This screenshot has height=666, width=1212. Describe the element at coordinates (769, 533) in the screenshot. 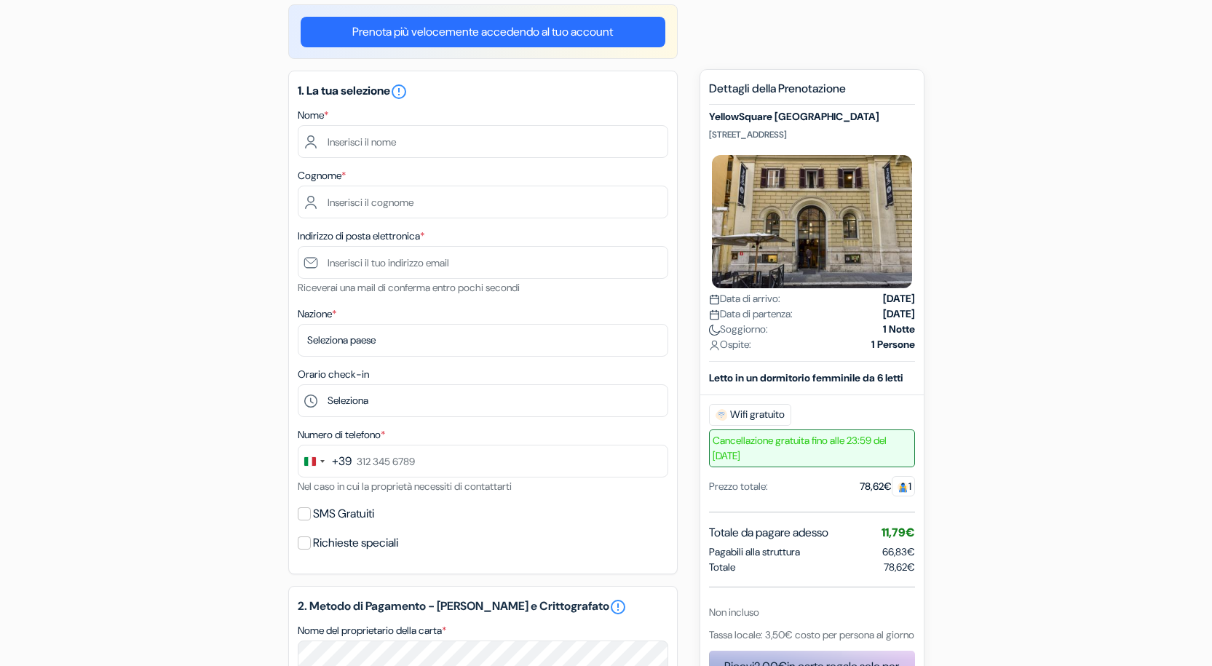

I see `span: Totale da pagare adesso` at that location.